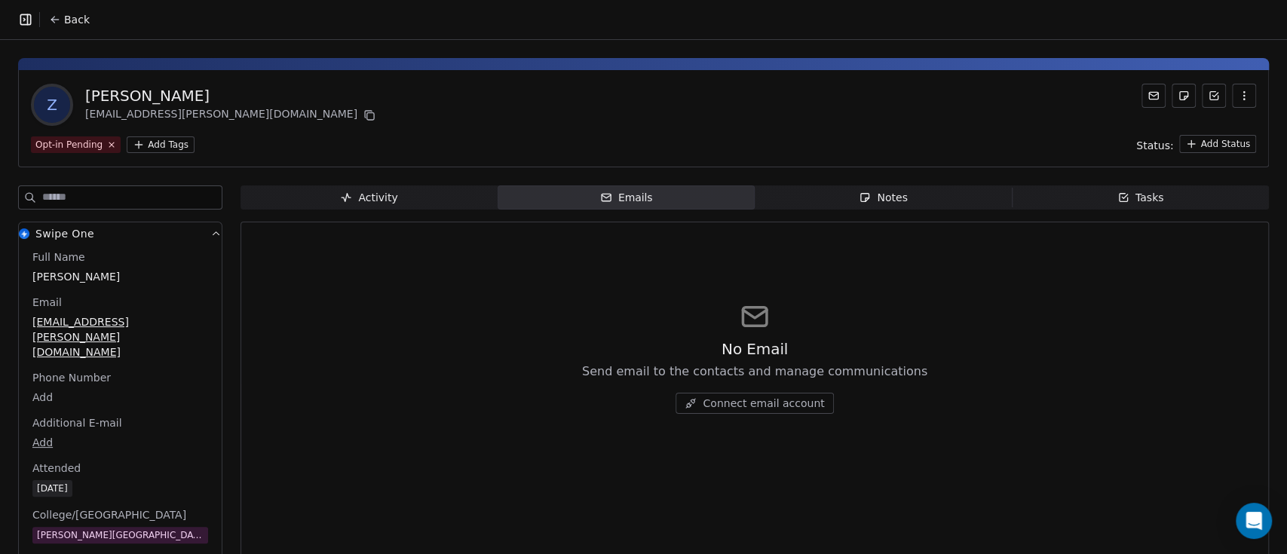 This screenshot has height=554, width=1287. What do you see at coordinates (1254, 521) in the screenshot?
I see `div: Open Intercom Messenger` at bounding box center [1254, 521].